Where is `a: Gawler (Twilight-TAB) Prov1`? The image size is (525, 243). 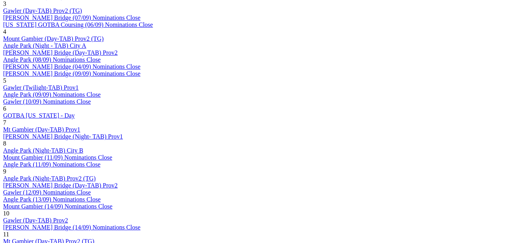
a: Gawler (Twilight-TAB) Prov1 is located at coordinates (41, 87).